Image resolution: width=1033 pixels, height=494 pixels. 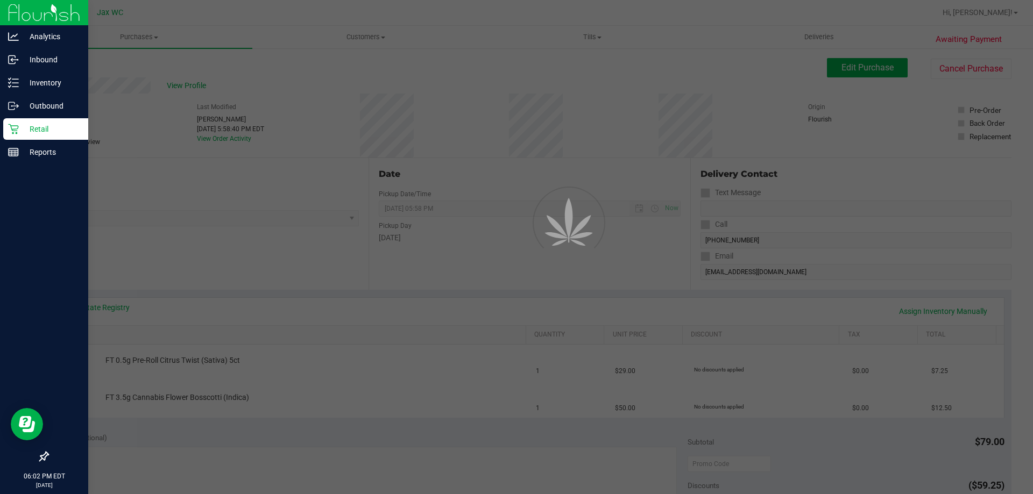 What do you see at coordinates (51, 83) in the screenshot?
I see `p: Inventory` at bounding box center [51, 83].